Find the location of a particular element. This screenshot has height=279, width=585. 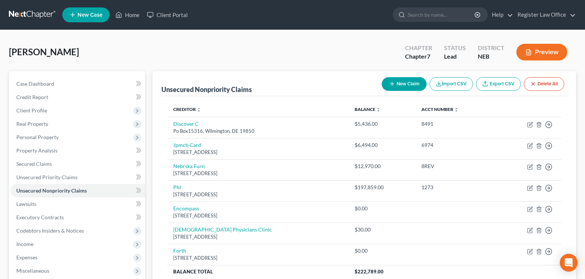

a: Unsecured Priority Claims is located at coordinates (77, 177).